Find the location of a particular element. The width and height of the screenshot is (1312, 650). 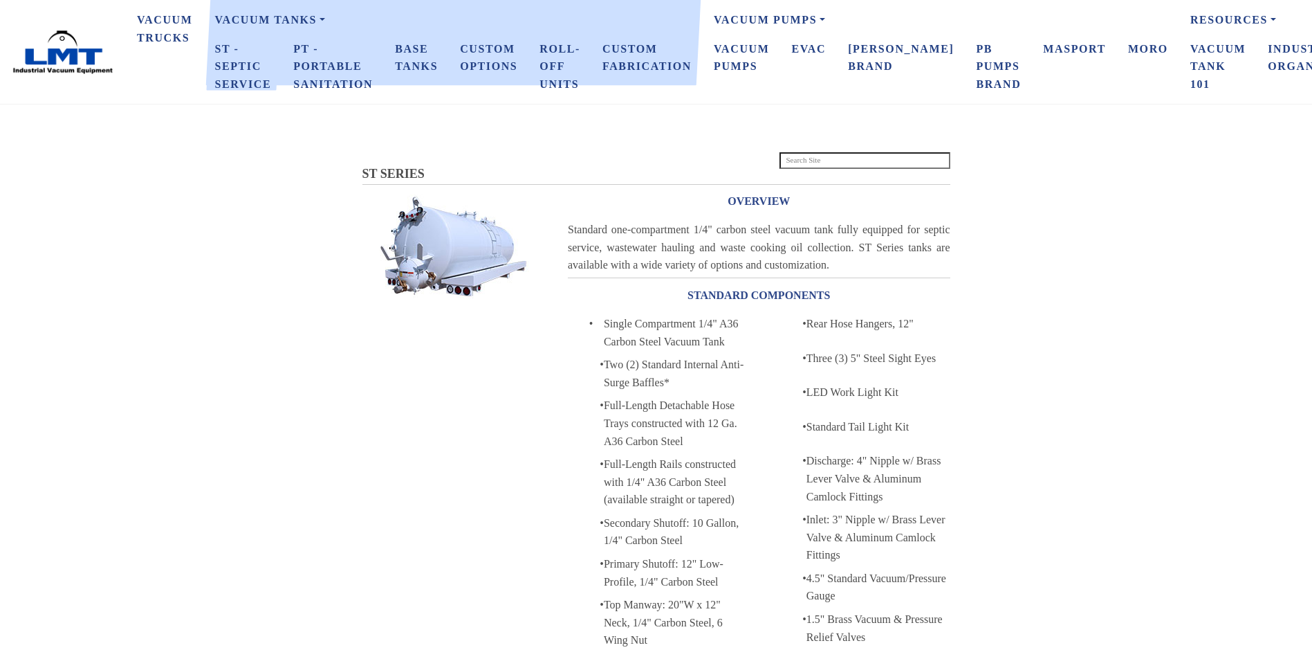

a: PT - Portable Sanitation is located at coordinates (333, 66).